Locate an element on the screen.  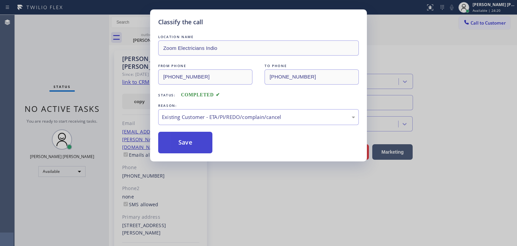
div: REASON: is located at coordinates (258, 105).